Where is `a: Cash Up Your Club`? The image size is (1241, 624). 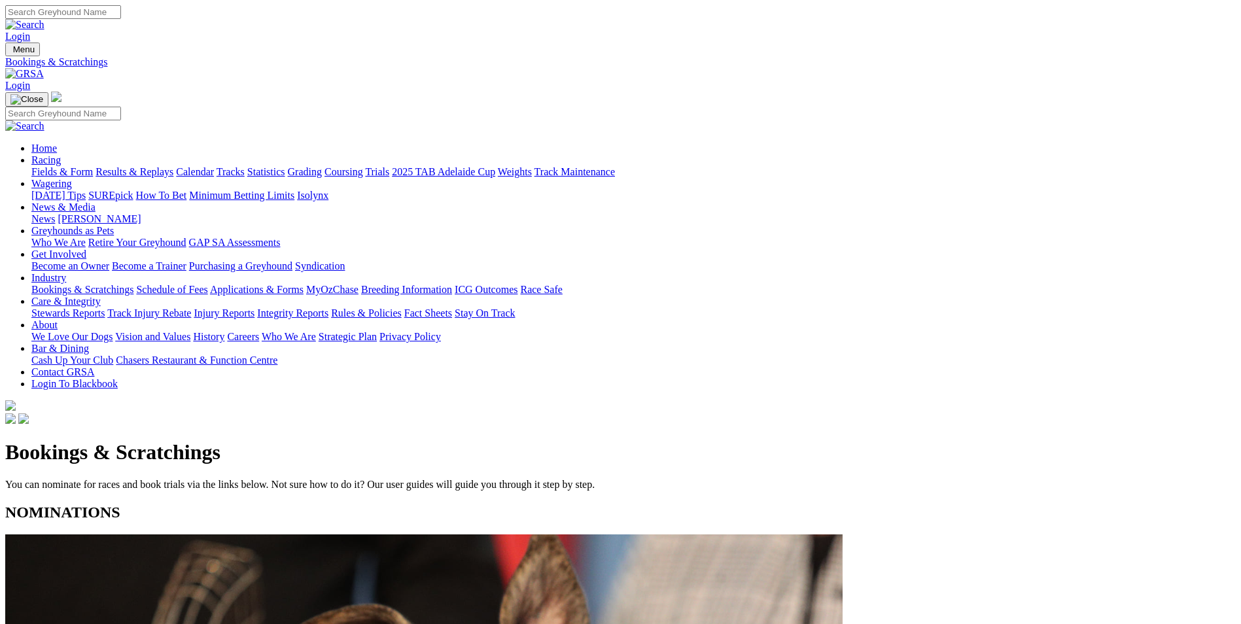 a: Cash Up Your Club is located at coordinates (72, 360).